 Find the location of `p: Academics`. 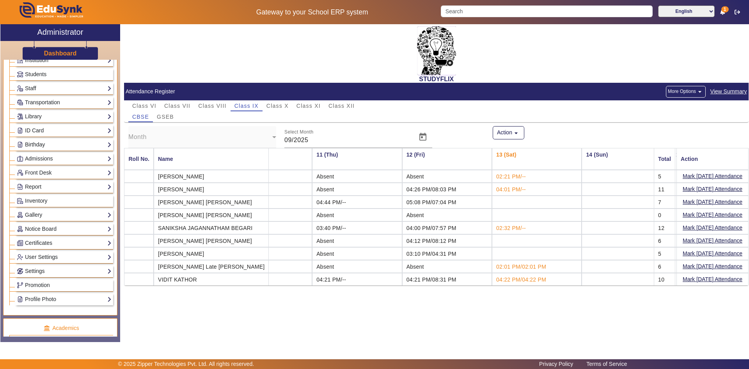

p: Academics is located at coordinates (61, 328).